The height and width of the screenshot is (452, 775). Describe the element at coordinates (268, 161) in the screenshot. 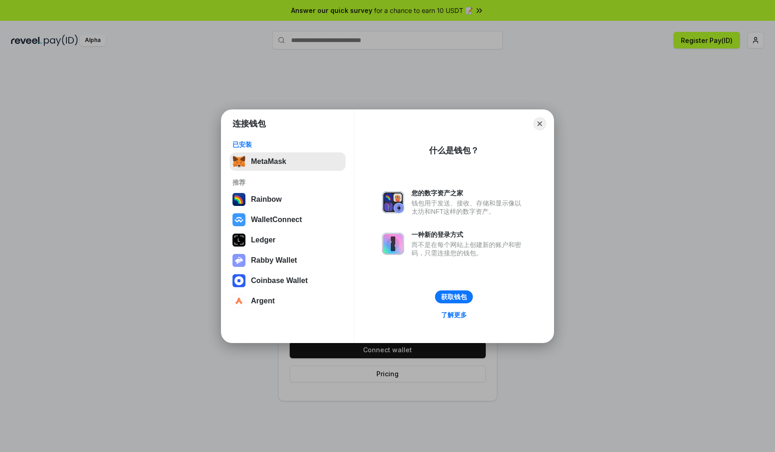

I see `div: MetaMask` at that location.